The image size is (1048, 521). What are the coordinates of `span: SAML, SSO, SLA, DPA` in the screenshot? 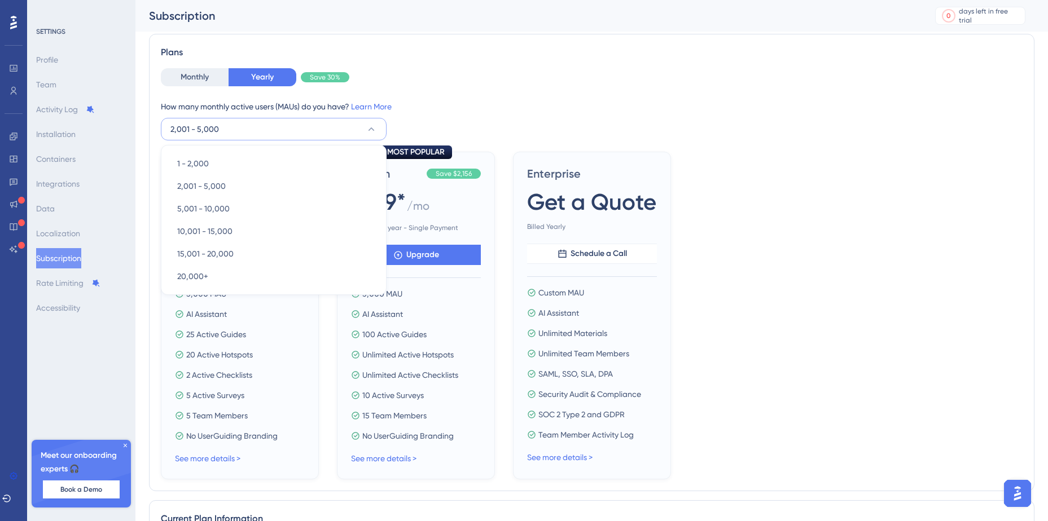 It's located at (576, 374).